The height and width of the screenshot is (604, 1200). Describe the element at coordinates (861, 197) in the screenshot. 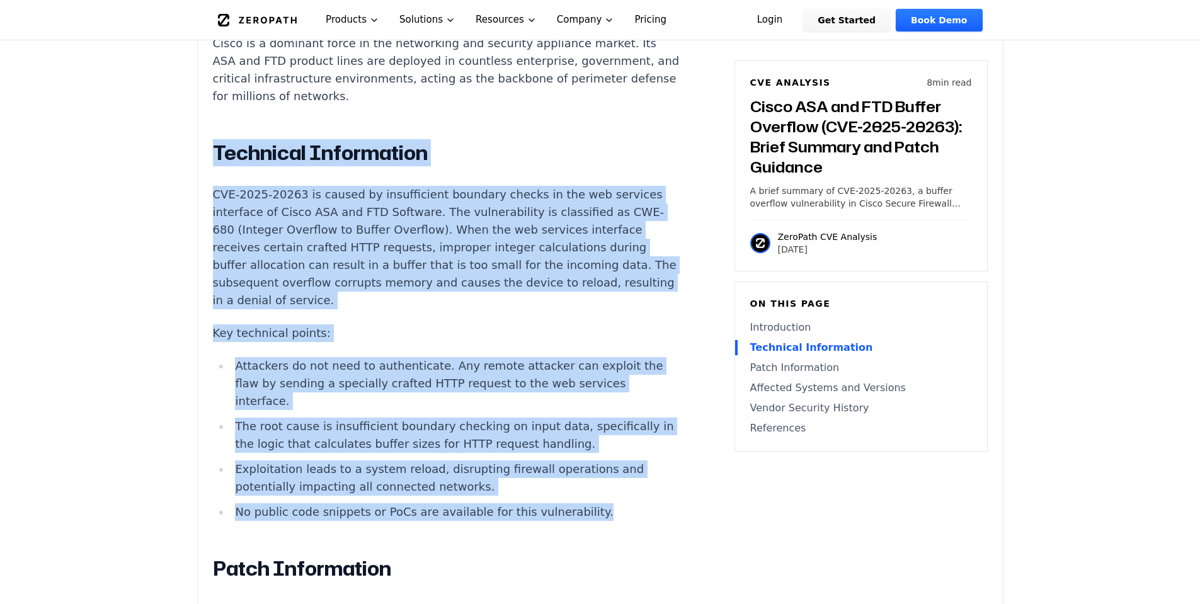

I see `p: A brief summary of CVE-2025-20263, a buffer overflow vulnerability in Cisco Secure Firewall ASA a...` at that location.